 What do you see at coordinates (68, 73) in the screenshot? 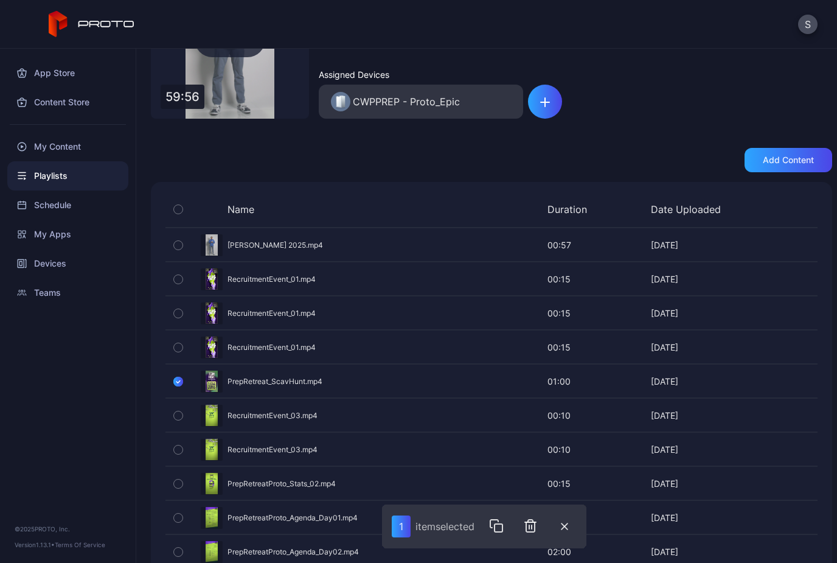
I see `a: App Store` at bounding box center [68, 73].